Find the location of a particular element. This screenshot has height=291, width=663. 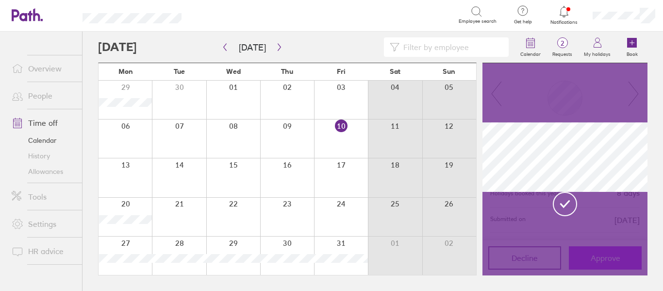

label: Book is located at coordinates (632, 53).